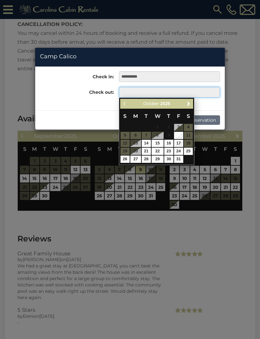 This screenshot has width=260, height=339. I want to click on a: 27, so click(136, 159).